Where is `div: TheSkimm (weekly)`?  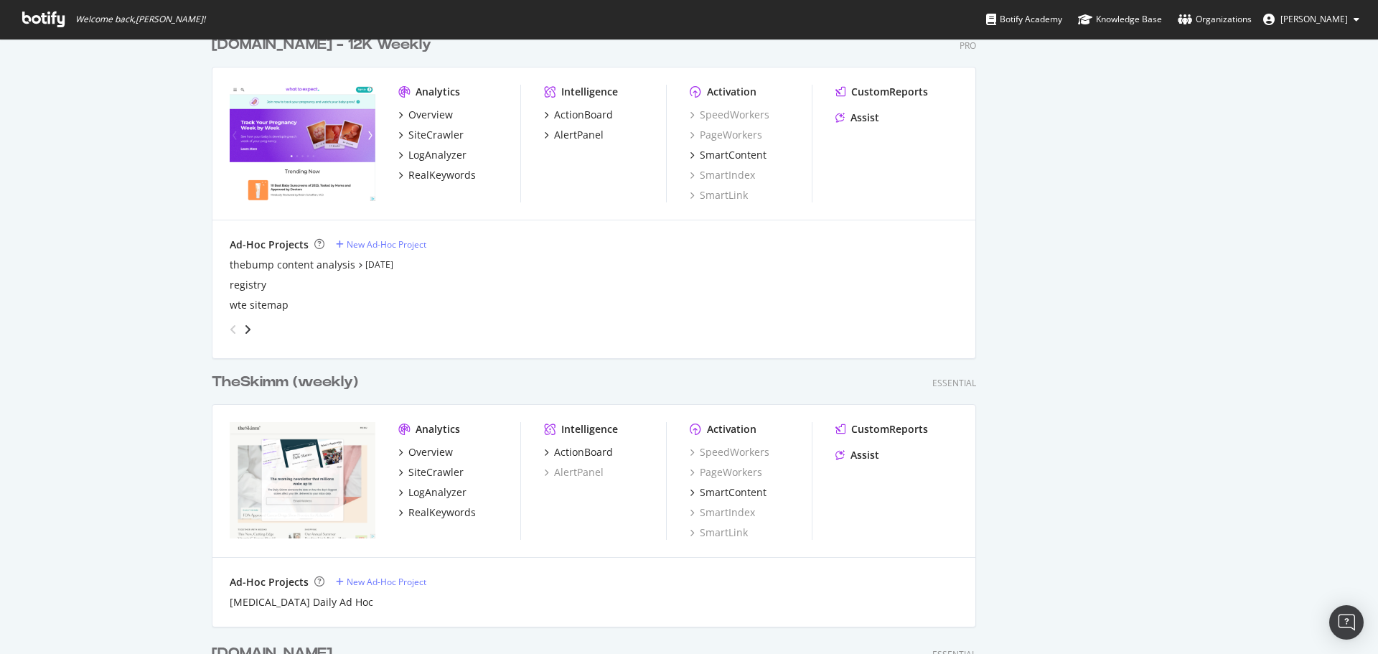
div: TheSkimm (weekly) is located at coordinates (285, 382).